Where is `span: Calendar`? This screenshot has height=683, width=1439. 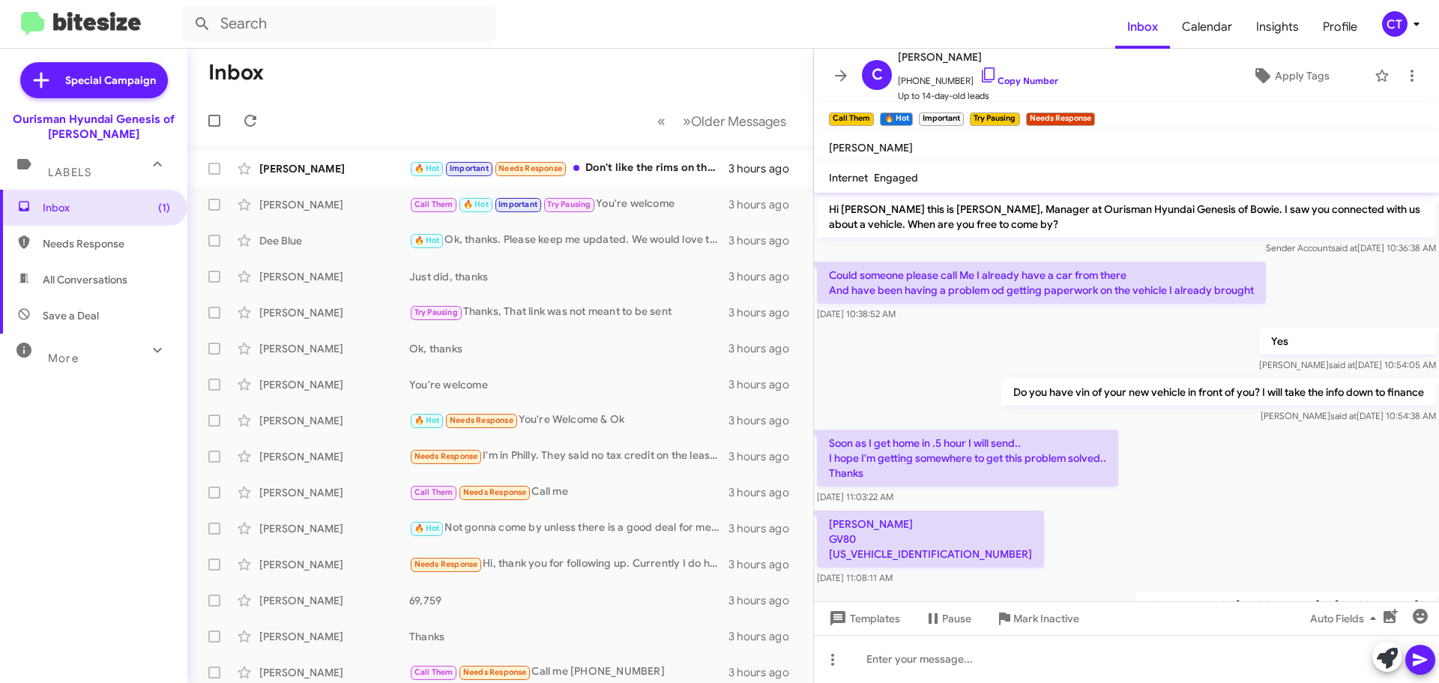 span: Calendar is located at coordinates (1207, 27).